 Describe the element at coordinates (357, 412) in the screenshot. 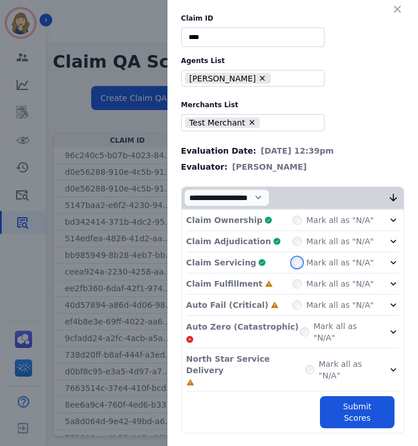

I see `button: Submit Scores` at that location.